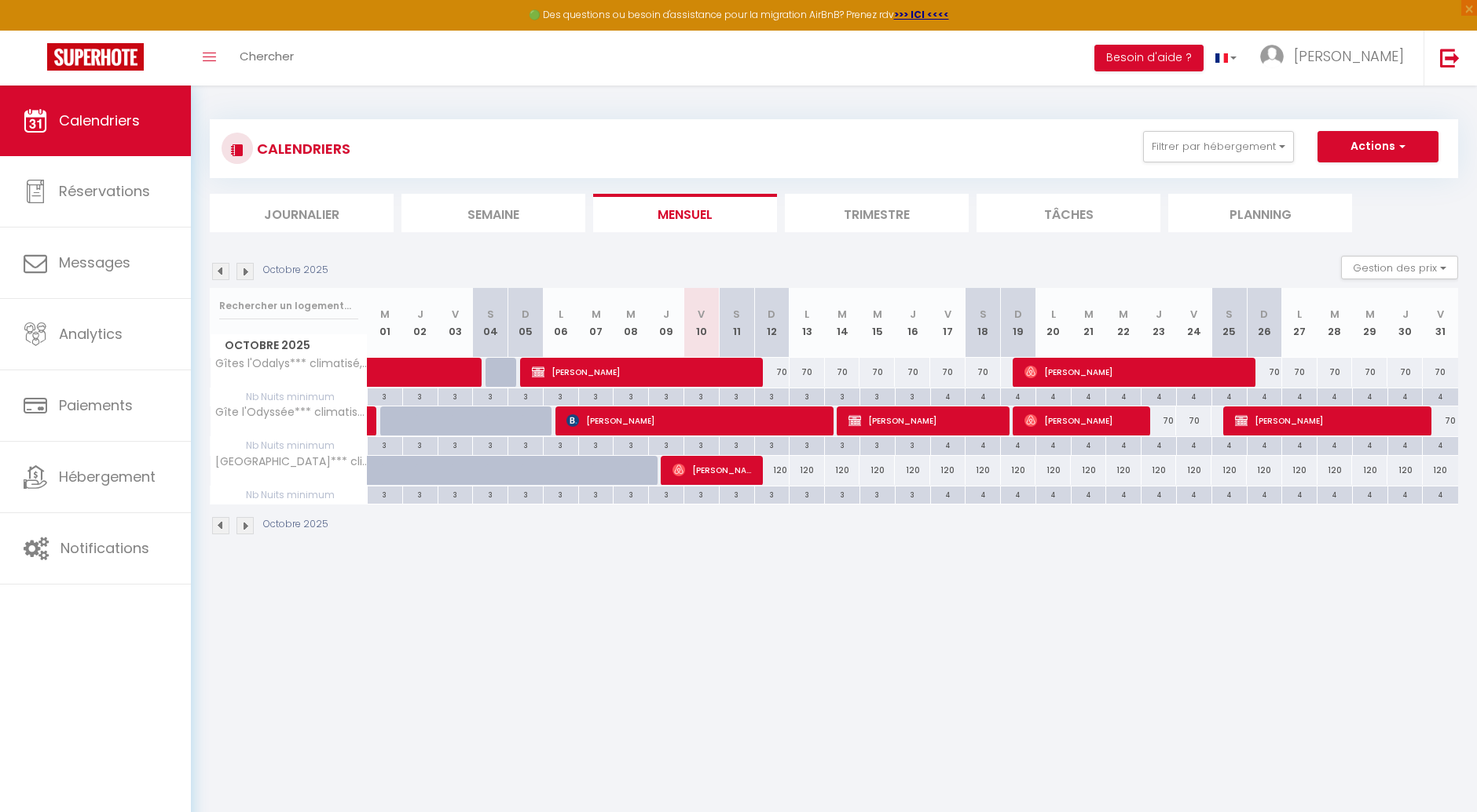 The height and width of the screenshot is (812, 1477). What do you see at coordinates (1229, 322) in the screenshot?
I see `th: 25` at bounding box center [1229, 322].